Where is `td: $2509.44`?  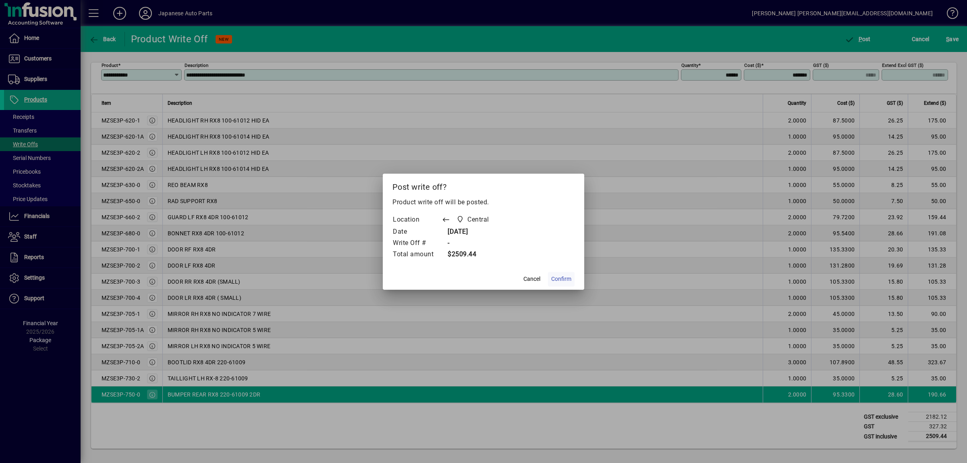
td: $2509.44 is located at coordinates (473, 255).